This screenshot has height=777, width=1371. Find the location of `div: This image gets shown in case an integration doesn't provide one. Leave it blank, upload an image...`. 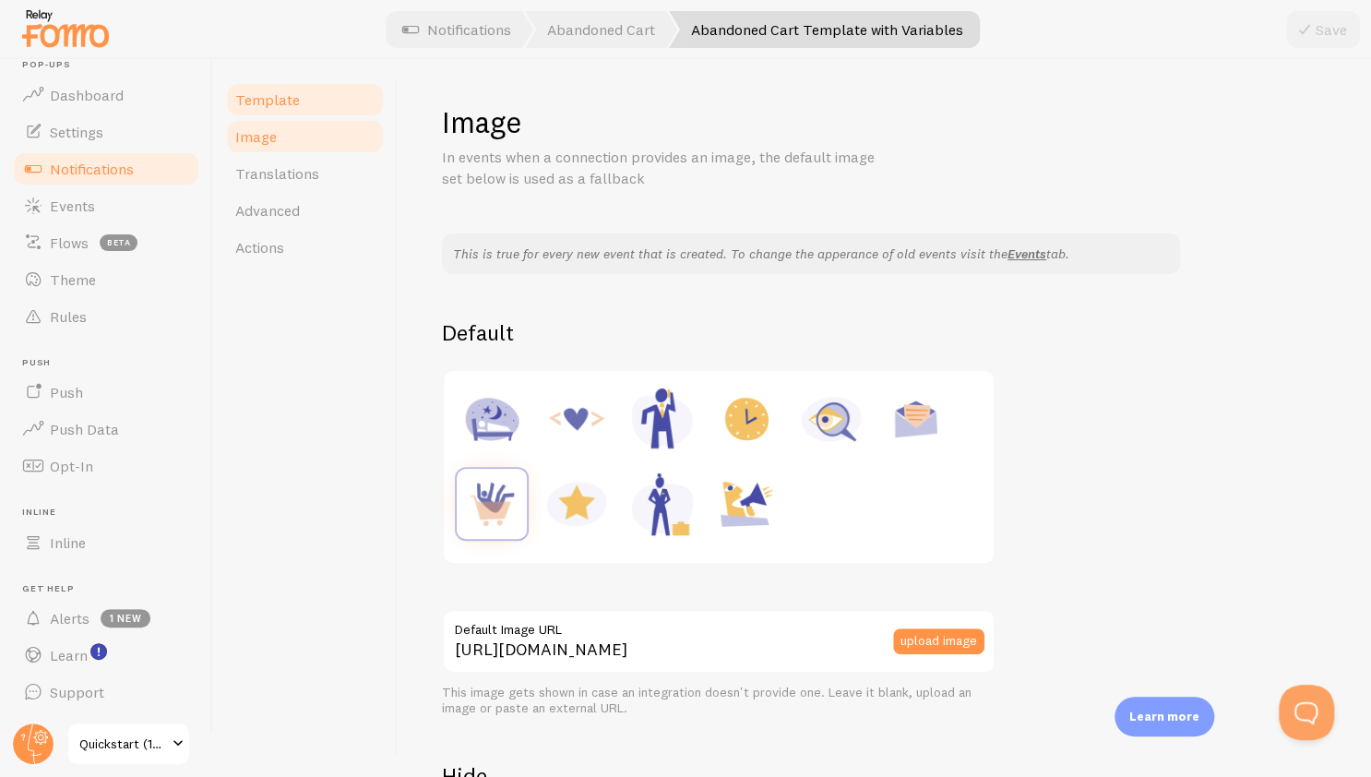

div: This image gets shown in case an integration doesn't provide one. Leave it blank, upload an image... is located at coordinates (719, 700).